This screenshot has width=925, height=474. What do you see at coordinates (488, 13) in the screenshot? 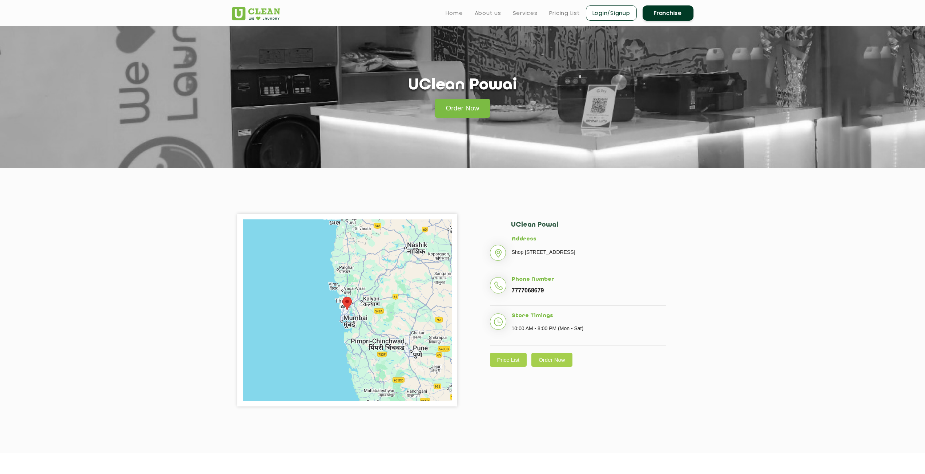
I see `a: About us` at bounding box center [488, 13].